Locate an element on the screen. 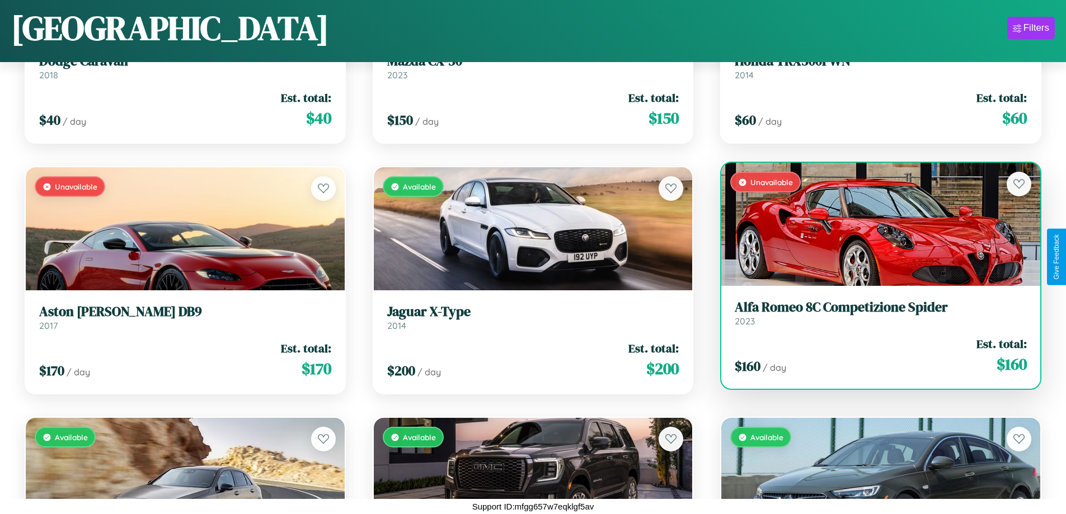  a: Jaguar X-Type2014 is located at coordinates (533, 317).